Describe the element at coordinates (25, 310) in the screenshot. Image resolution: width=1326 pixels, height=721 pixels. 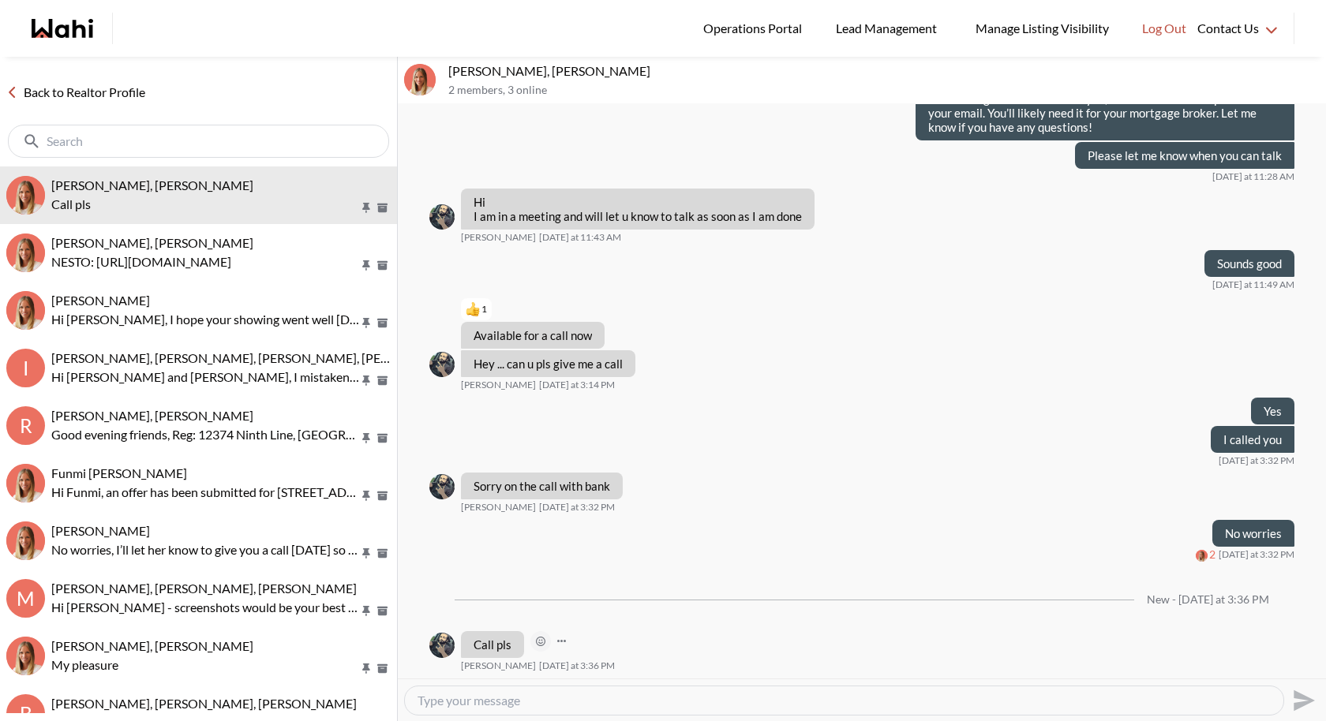
I see `img: R` at that location.